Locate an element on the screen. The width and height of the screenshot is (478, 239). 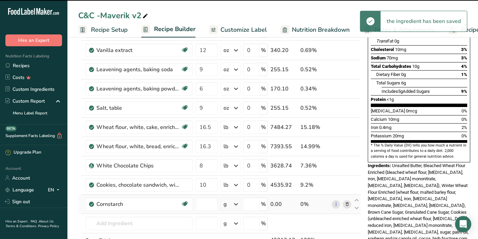
span: Calcium is located at coordinates (379, 119).